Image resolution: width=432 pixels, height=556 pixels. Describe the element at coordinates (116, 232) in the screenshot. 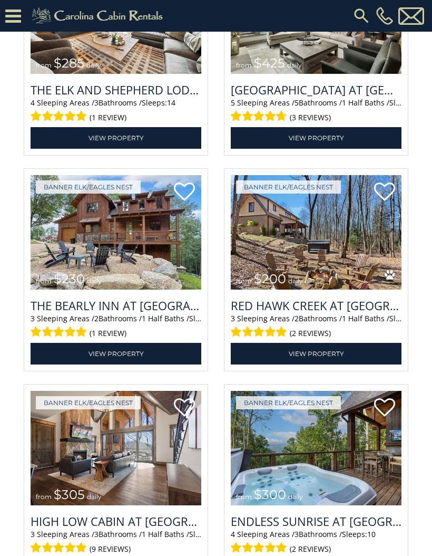

I see `a: The Bearly Inn at Eagles Nest from $230 daily` at that location.